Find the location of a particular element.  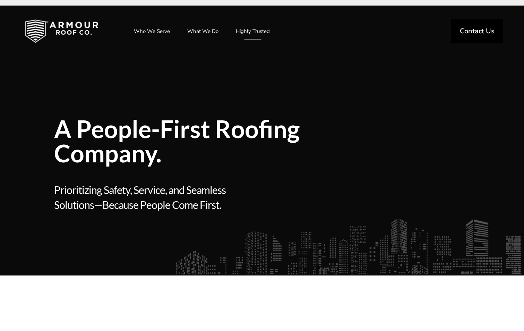

span: A People-First Roofing Company. is located at coordinates (208, 141).